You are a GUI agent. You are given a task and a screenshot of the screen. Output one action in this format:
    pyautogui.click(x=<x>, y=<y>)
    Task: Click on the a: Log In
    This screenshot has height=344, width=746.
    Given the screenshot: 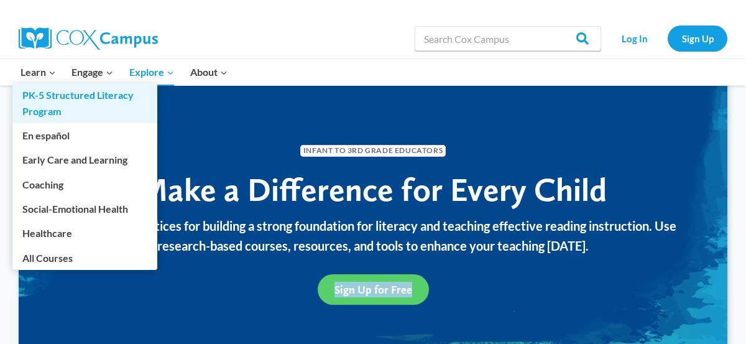 What is the action you would take?
    pyautogui.click(x=634, y=38)
    